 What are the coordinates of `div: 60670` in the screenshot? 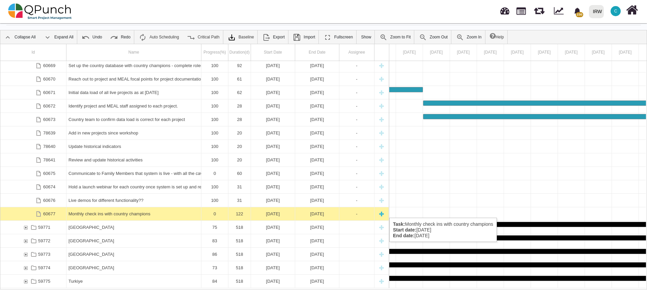 It's located at (33, 79).